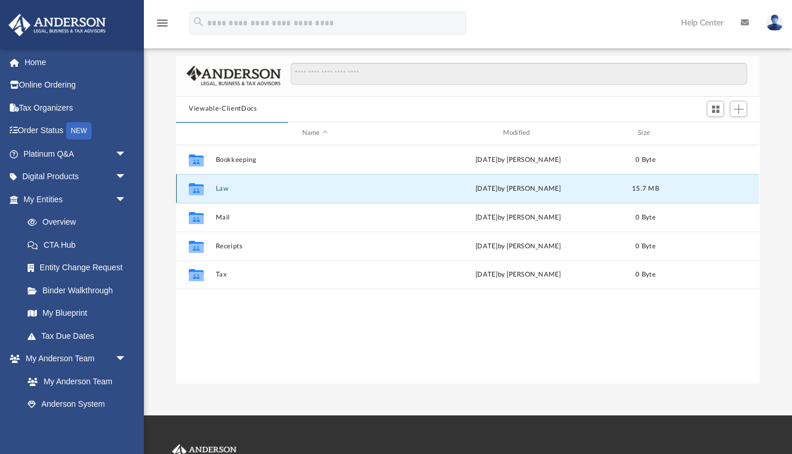 The image size is (792, 454). What do you see at coordinates (57, 25) in the screenshot?
I see `img: Anderson Advisors Platinum Portal` at bounding box center [57, 25].